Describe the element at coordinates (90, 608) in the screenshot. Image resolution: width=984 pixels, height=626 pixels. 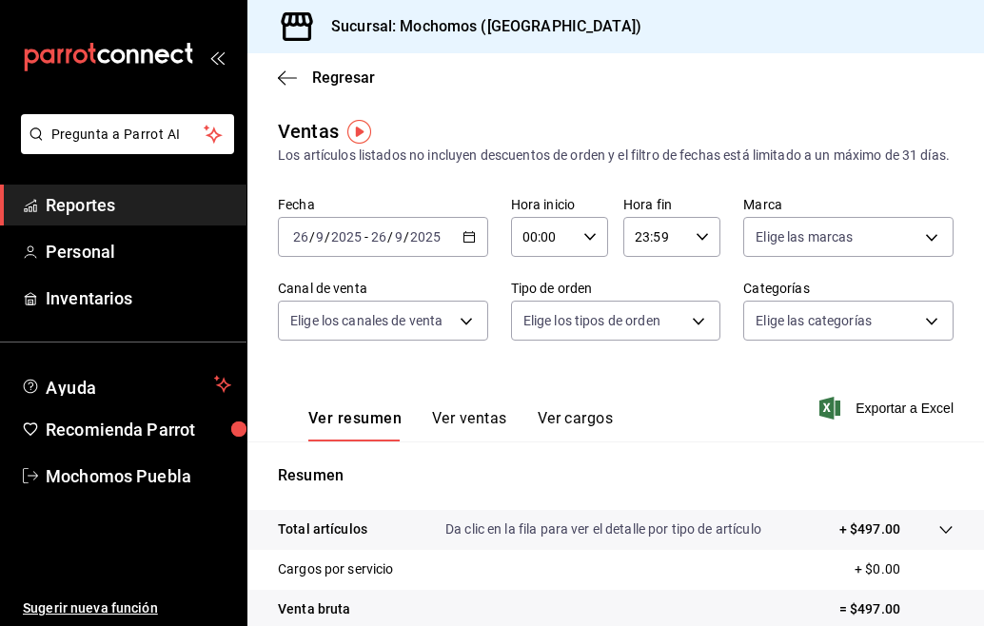
I see `font: Sugerir nueva función` at that location.